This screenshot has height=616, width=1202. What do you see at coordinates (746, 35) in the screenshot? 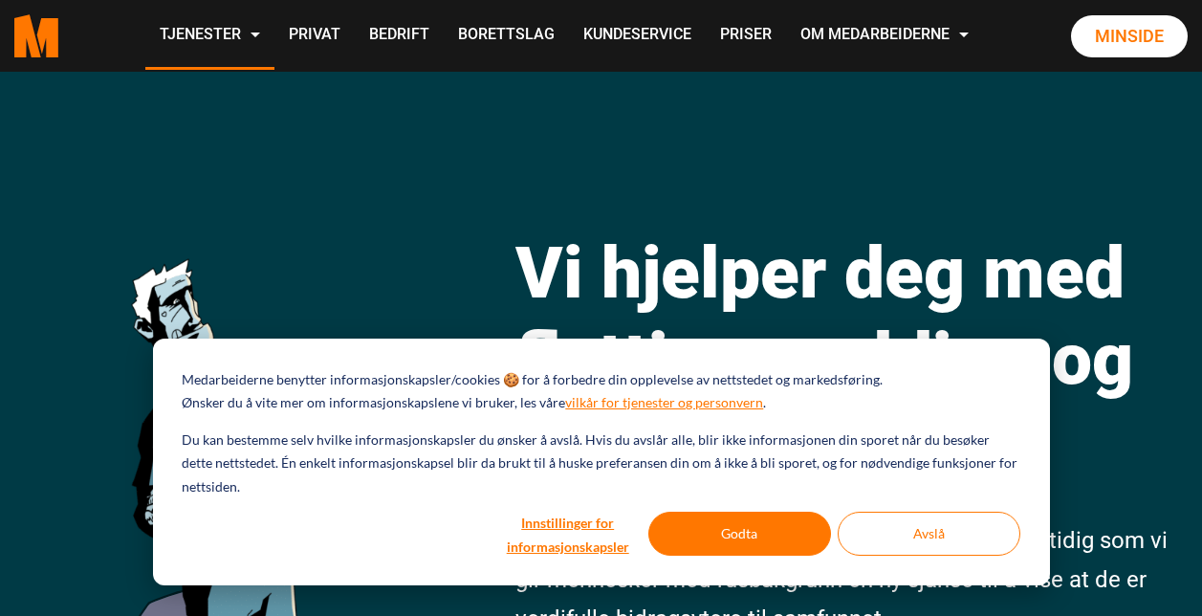
I see `a: Priser` at bounding box center [746, 35].